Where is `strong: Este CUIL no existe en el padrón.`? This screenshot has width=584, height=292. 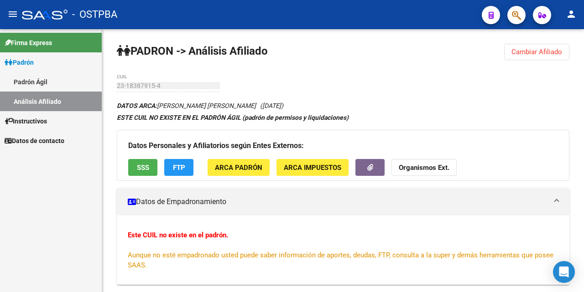
strong: Este CUIL no existe en el padrón. is located at coordinates (178, 235).